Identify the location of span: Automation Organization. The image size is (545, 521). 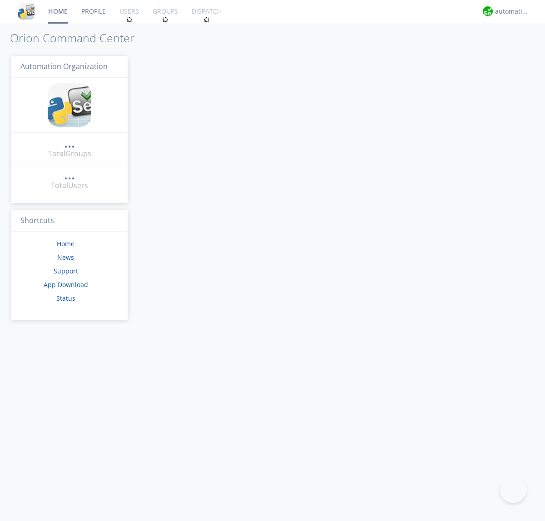
(64, 66).